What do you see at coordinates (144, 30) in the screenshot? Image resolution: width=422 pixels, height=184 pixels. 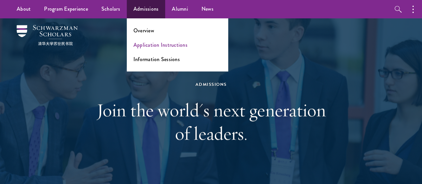 I see `a: Overview` at bounding box center [144, 30].